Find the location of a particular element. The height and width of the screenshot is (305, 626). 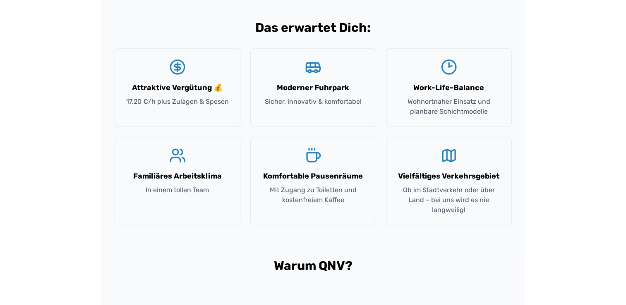

svg: CircleDollarSign is located at coordinates (178, 67).